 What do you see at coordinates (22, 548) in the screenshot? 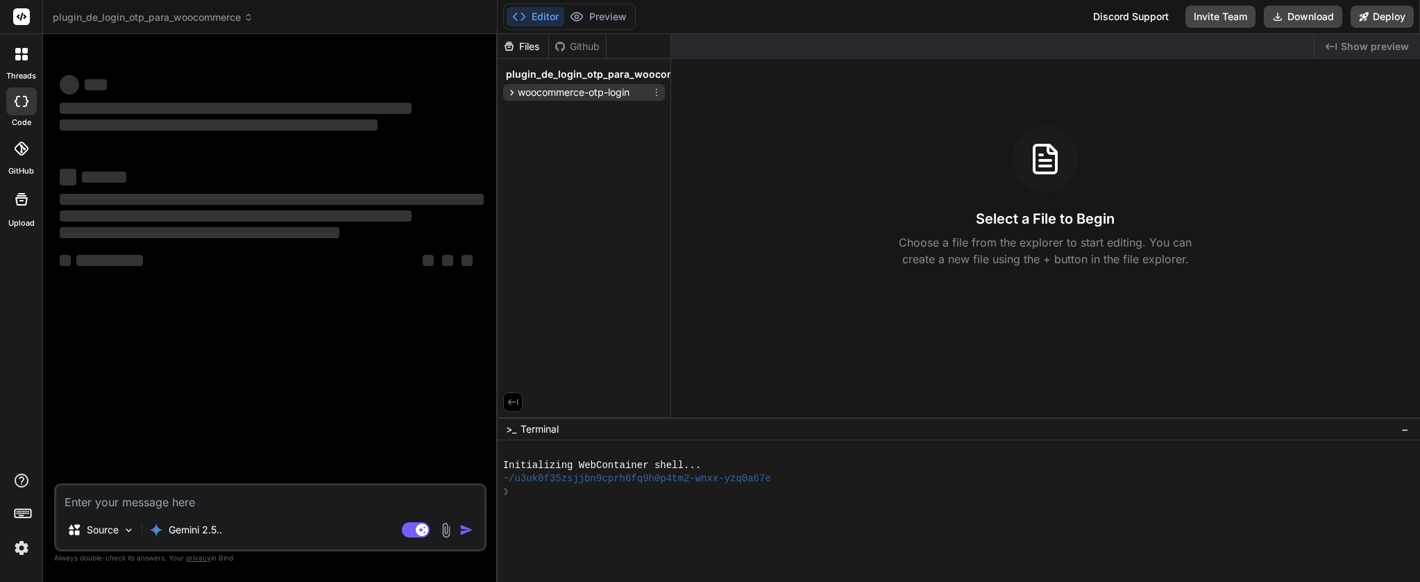
I see `img: settings` at bounding box center [22, 548].